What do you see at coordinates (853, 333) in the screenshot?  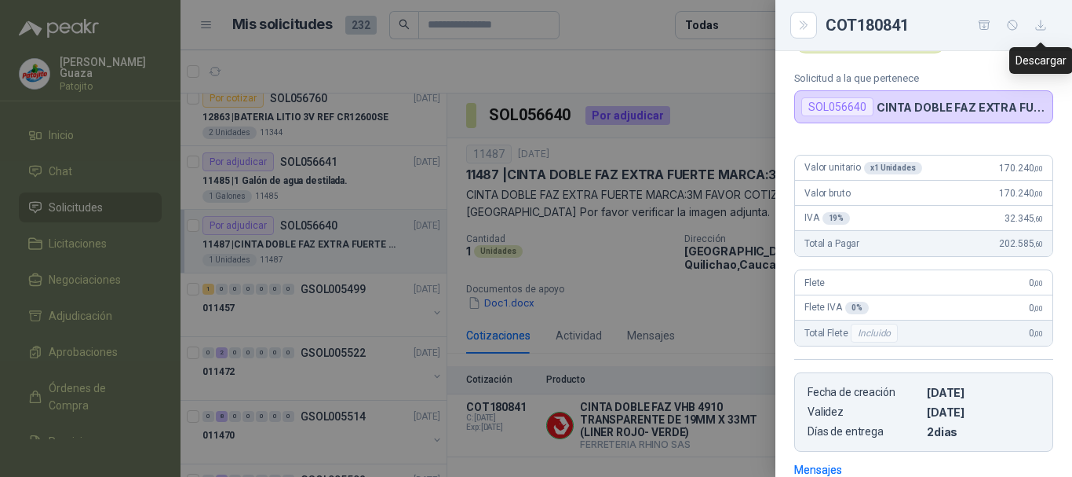 I see `span: Total Flete` at bounding box center [853, 333].